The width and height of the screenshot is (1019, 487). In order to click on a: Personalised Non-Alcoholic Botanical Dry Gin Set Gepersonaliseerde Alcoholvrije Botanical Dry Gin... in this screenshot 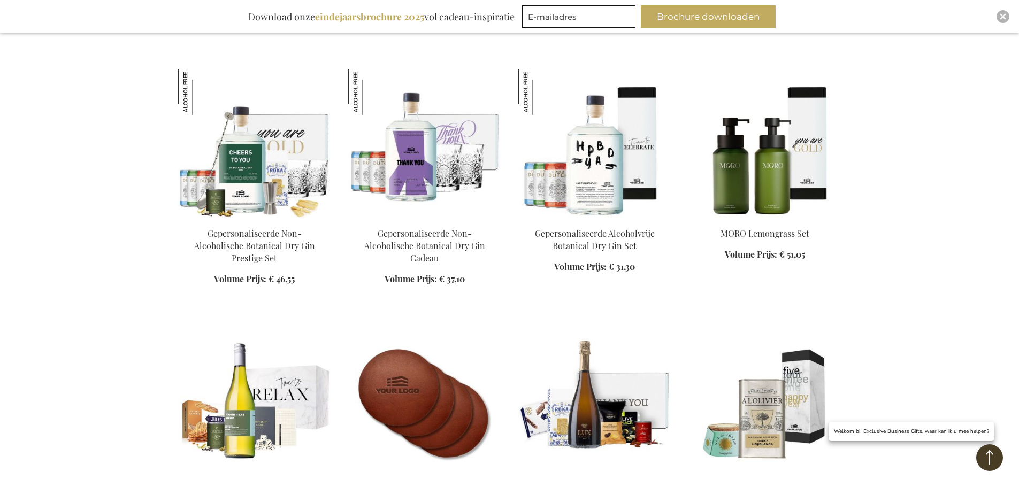, I will do `click(595, 219)`.